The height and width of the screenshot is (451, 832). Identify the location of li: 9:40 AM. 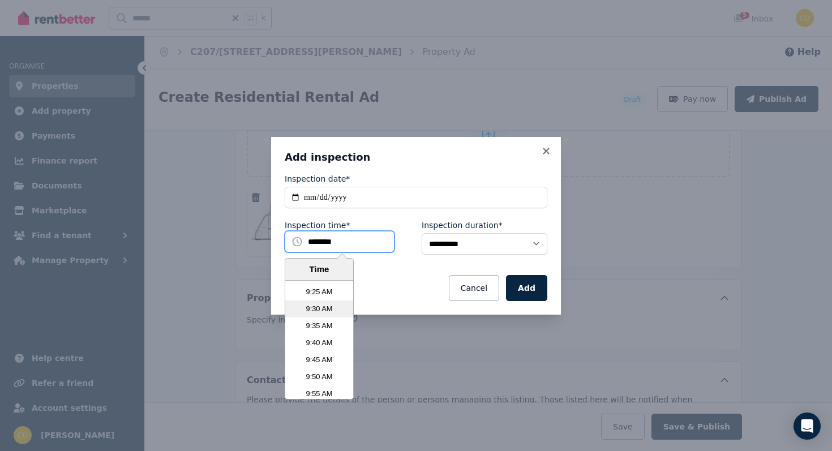
(319, 343).